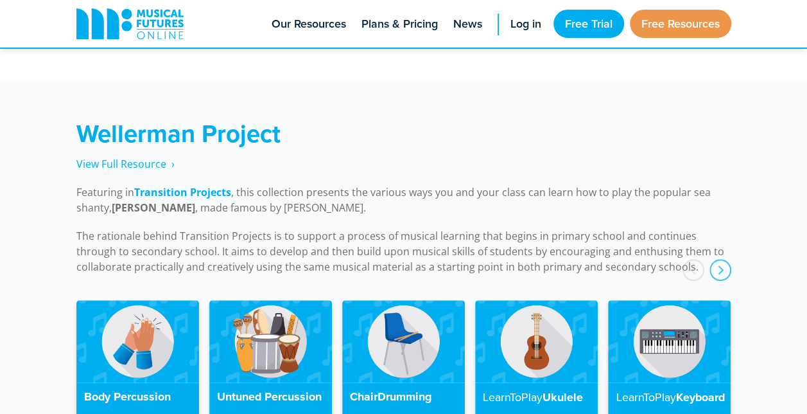 The width and height of the screenshot is (807, 414). What do you see at coordinates (693, 270) in the screenshot?
I see `div: prev` at bounding box center [693, 270].